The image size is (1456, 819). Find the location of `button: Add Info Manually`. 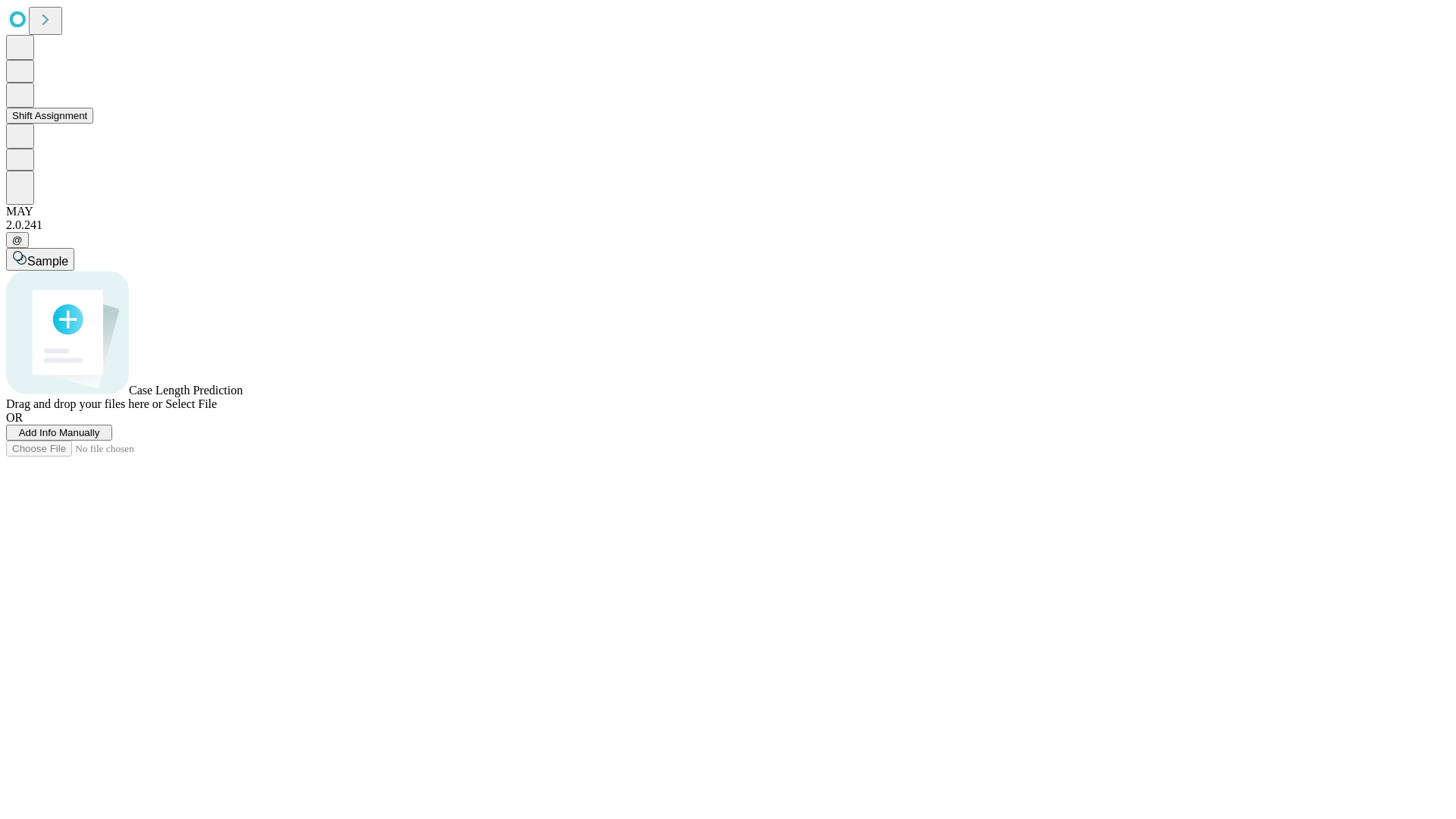

button: Add Info Manually is located at coordinates (59, 432).